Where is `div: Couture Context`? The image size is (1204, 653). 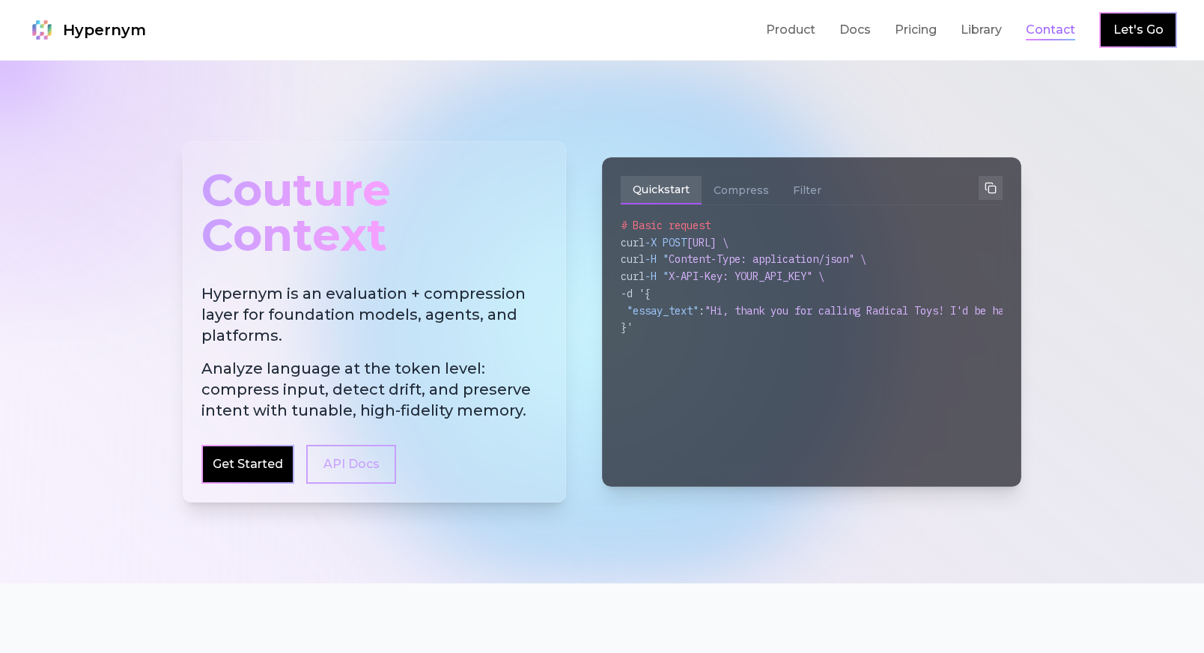 div: Couture Context is located at coordinates (374, 213).